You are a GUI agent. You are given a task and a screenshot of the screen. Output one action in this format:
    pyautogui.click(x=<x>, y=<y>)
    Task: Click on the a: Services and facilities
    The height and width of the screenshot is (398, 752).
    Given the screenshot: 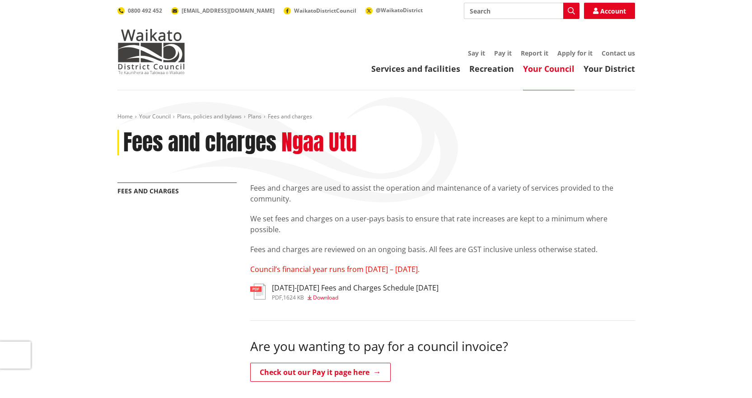 What is the action you would take?
    pyautogui.click(x=416, y=69)
    